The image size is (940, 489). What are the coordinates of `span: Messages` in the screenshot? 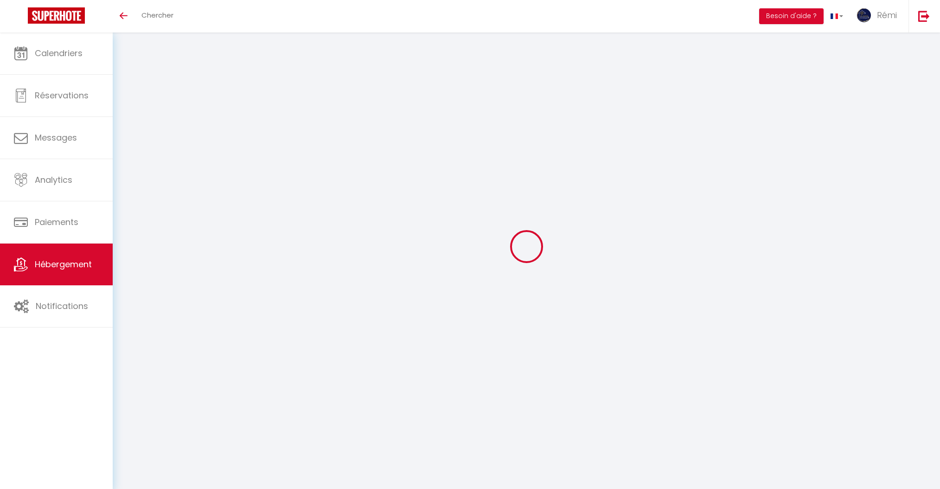 It's located at (56, 137).